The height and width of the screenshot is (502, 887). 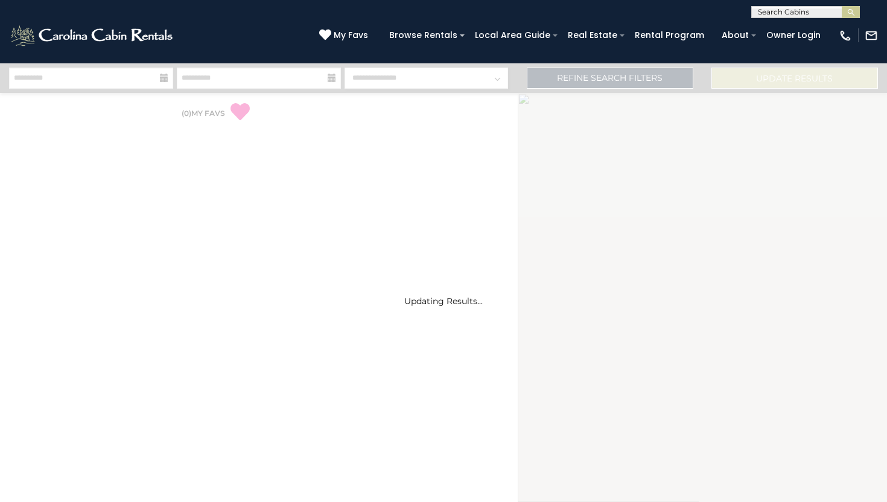 What do you see at coordinates (793, 35) in the screenshot?
I see `a: Owner Login` at bounding box center [793, 35].